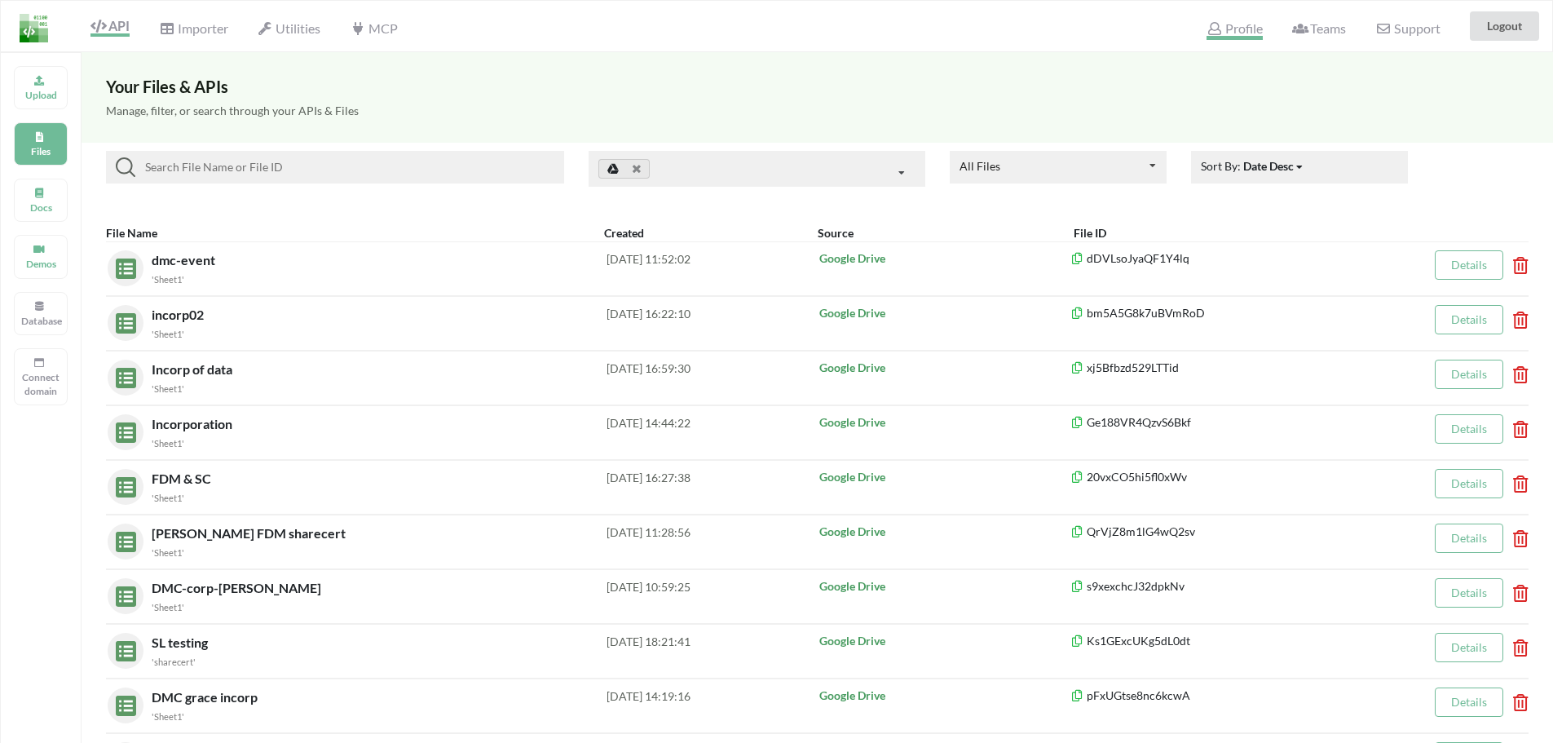  What do you see at coordinates (41, 207) in the screenshot?
I see `p: Docs` at bounding box center [41, 207].